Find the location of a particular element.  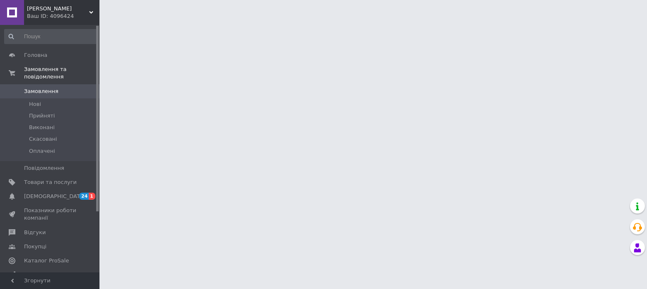

span: Повідомлення is located at coordinates (44, 168).